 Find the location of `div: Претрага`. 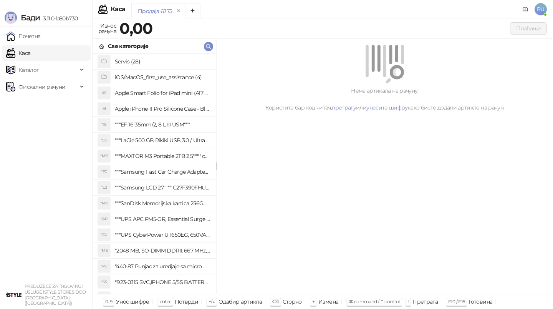

div: Претрага is located at coordinates (425, 302).